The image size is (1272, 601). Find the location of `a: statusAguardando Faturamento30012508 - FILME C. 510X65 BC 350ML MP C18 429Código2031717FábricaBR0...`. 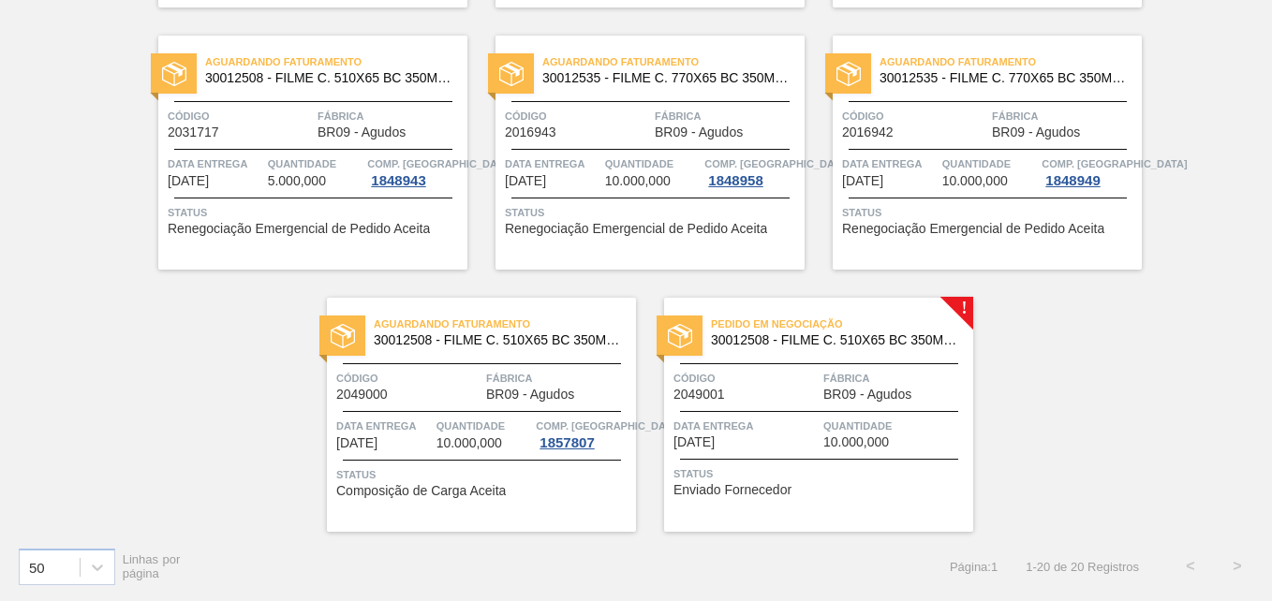

a: statusAguardando Faturamento30012508 - FILME C. 510X65 BC 350ML MP C18 429Código2031717FábricaBR0... is located at coordinates (299, 153).